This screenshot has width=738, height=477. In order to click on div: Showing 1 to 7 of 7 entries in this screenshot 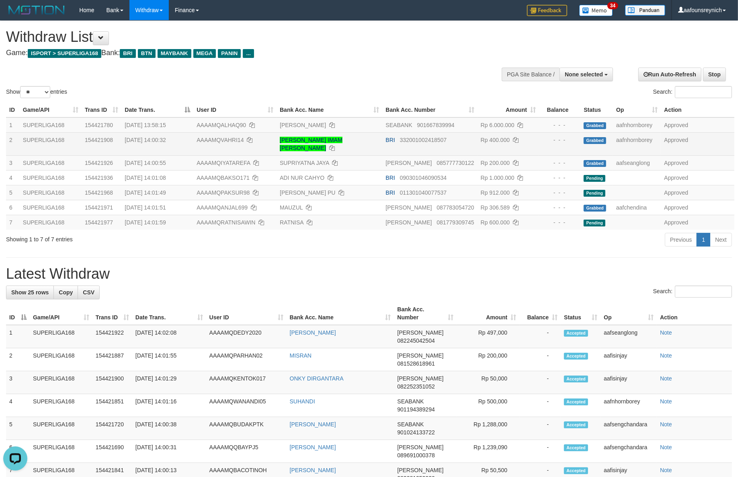, I will do `click(154, 238)`.